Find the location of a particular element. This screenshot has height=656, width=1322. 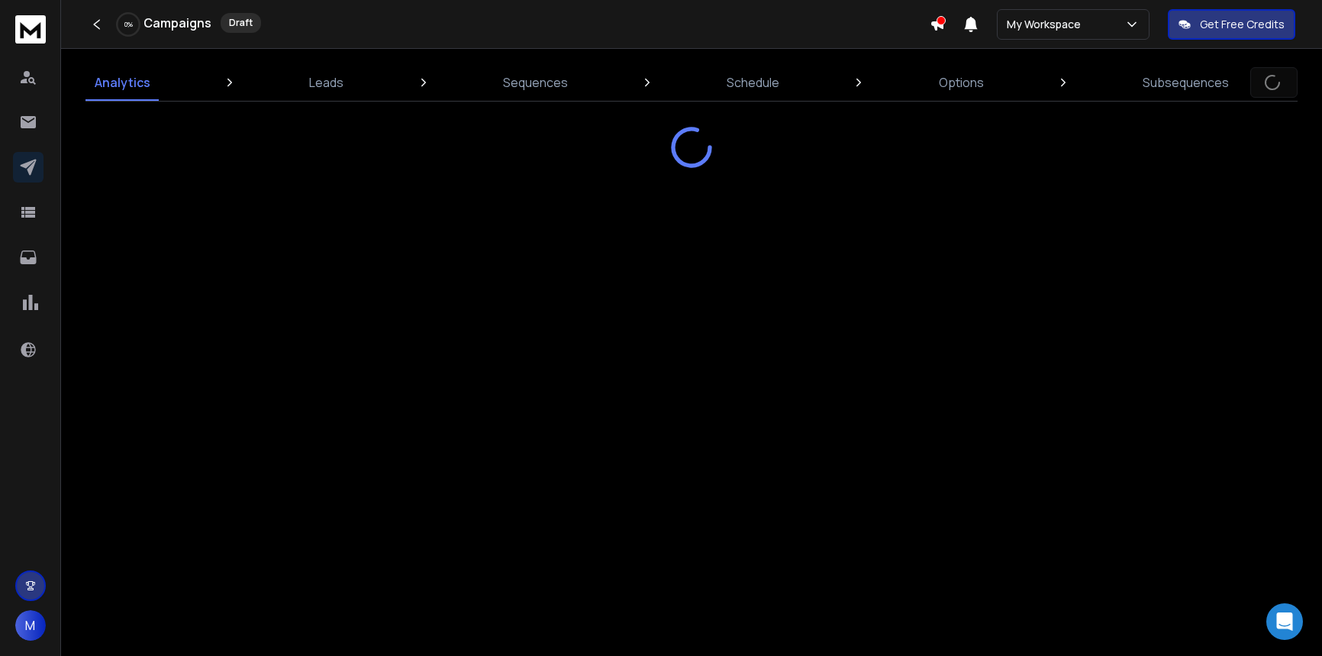

div: Draft is located at coordinates (240, 23).